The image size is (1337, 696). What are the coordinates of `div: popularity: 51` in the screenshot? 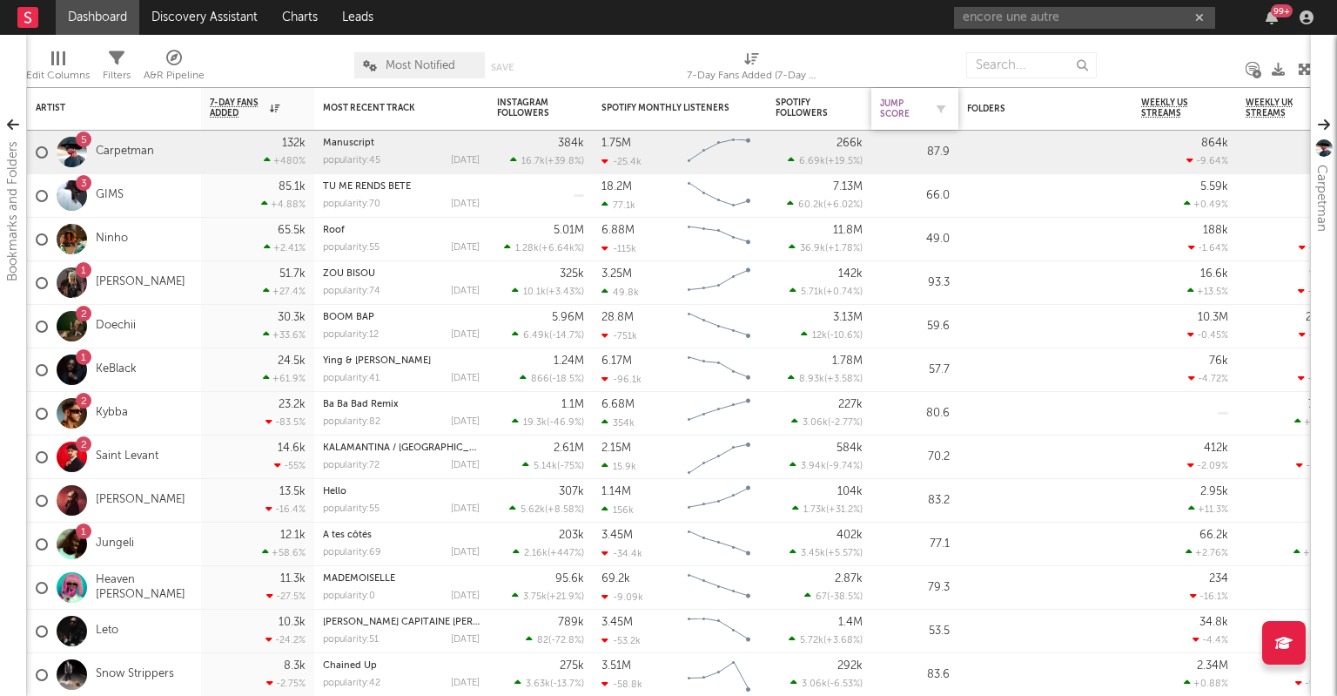 It's located at (351, 639).